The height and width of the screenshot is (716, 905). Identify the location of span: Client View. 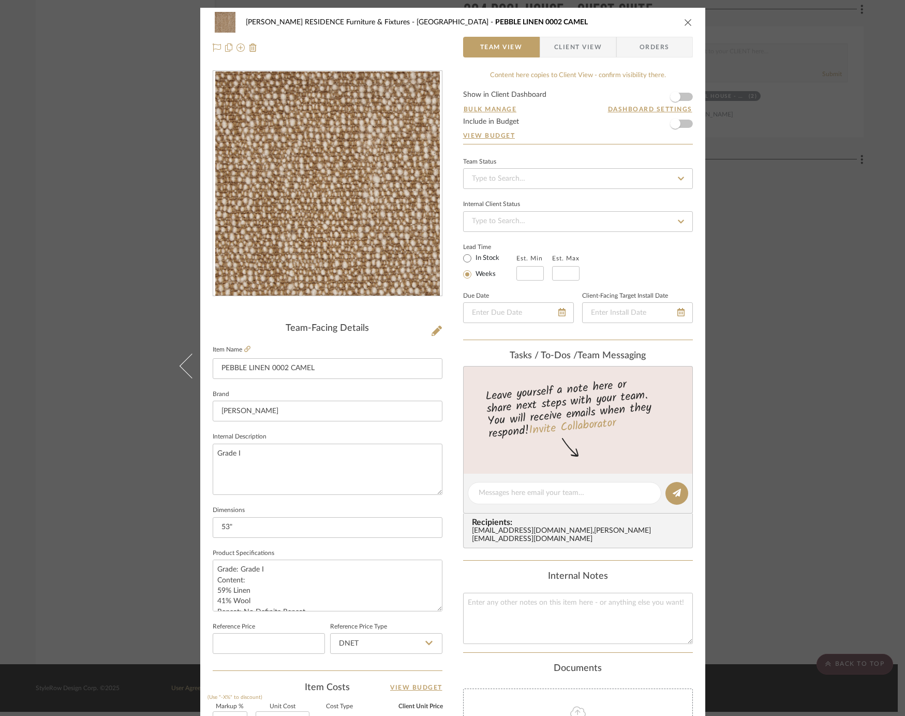
(578, 47).